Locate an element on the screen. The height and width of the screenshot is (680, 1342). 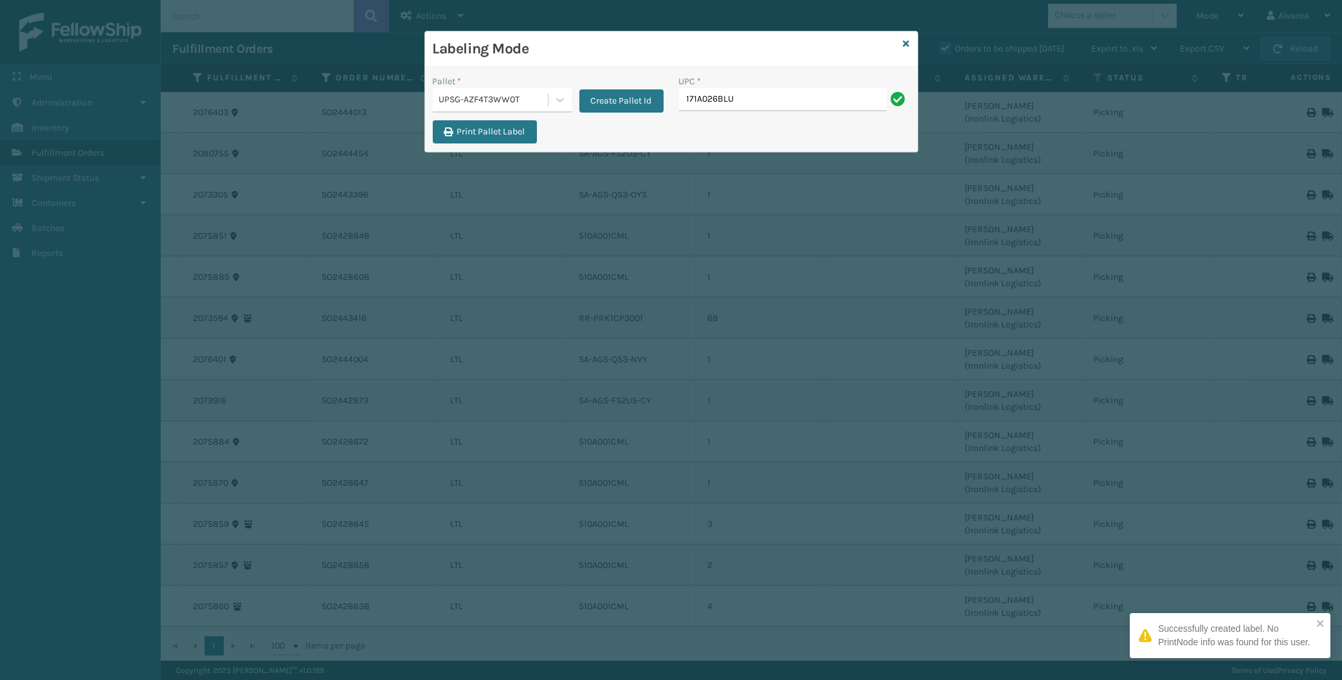
button: Create Pallet Id is located at coordinates (621, 101).